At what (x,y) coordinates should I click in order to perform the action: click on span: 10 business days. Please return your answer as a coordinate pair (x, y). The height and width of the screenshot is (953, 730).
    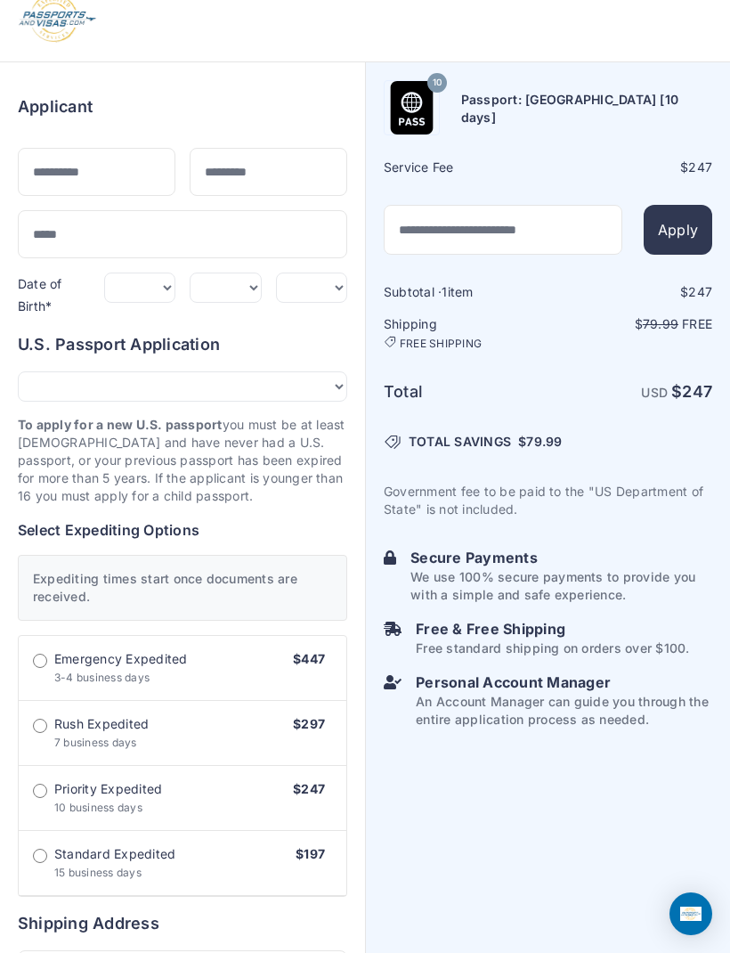
    Looking at the image, I should click on (98, 807).